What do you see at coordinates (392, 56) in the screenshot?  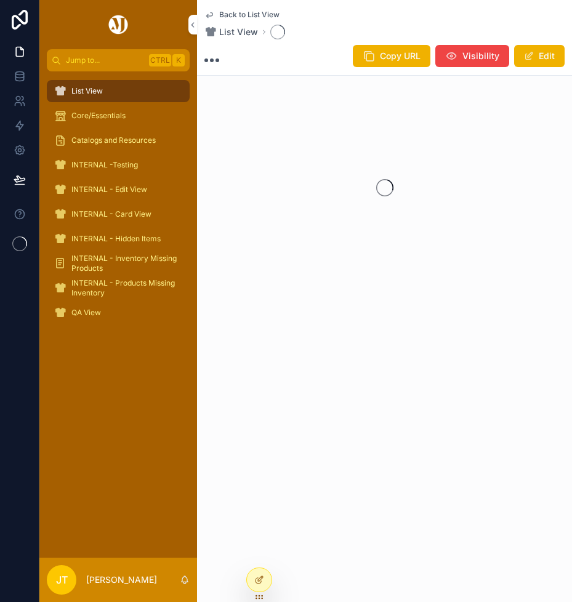 I see `button: Copy URL` at bounding box center [392, 56].